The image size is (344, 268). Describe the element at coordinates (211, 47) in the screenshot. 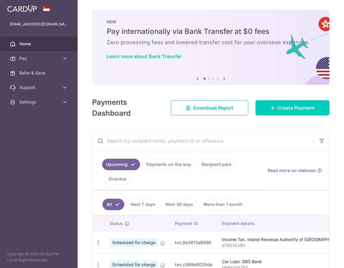

I see `img: Bank transfer banner` at that location.